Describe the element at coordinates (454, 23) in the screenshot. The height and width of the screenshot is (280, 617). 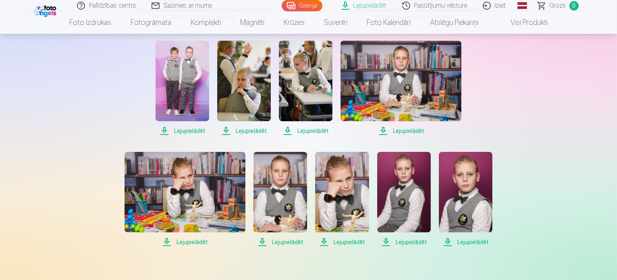
I see `a: Atslēgu piekariņi` at that location.